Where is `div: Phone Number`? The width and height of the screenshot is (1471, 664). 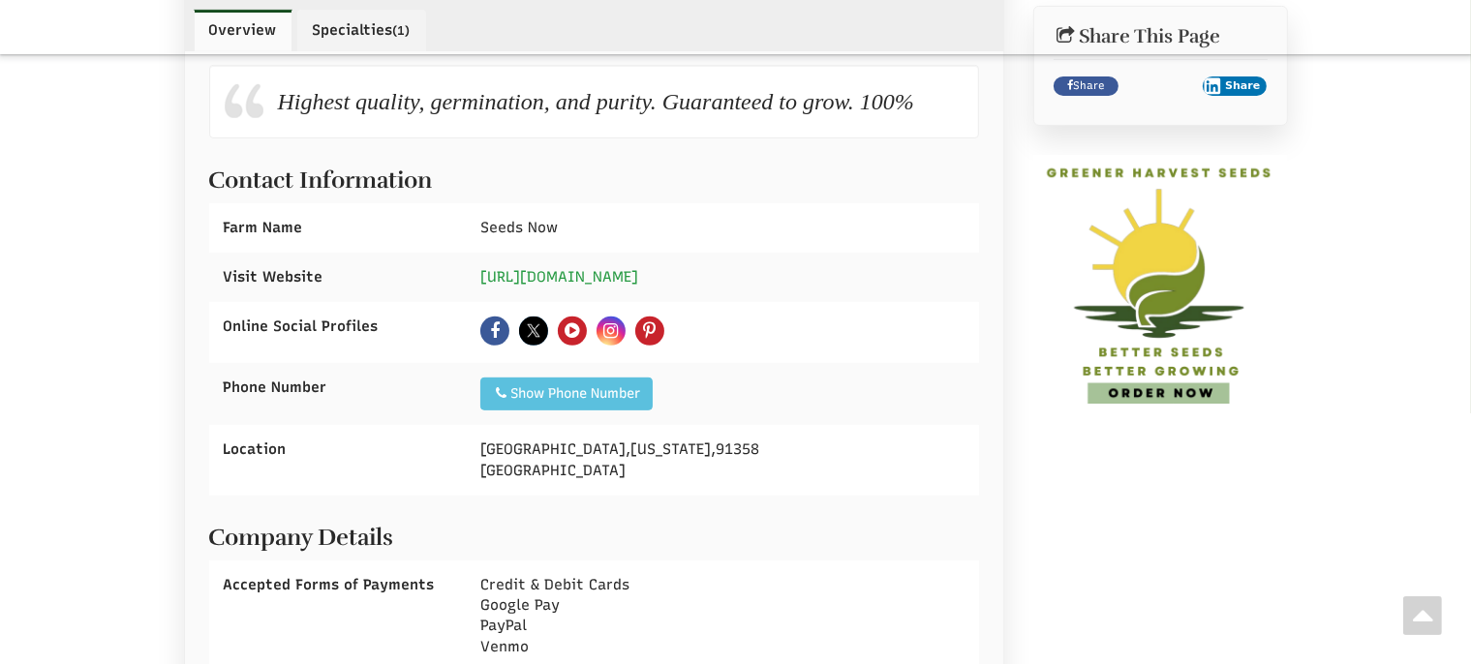 div: Phone Number is located at coordinates (337, 387).